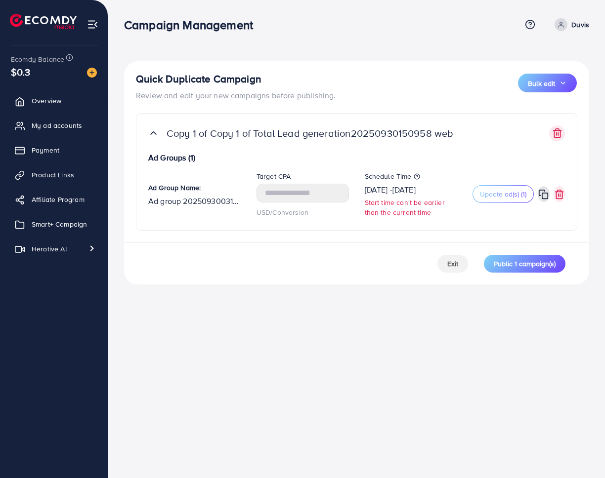  I want to click on span: Bulk edit, so click(541, 83).